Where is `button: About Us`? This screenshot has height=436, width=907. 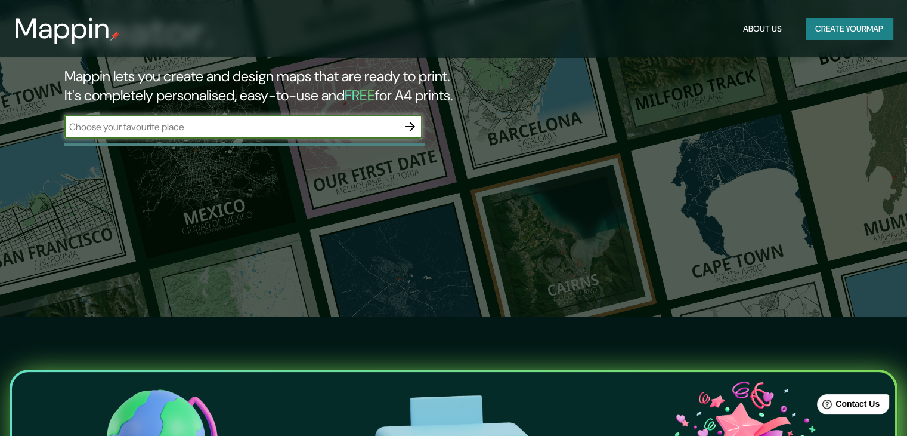 button: About Us is located at coordinates (762, 29).